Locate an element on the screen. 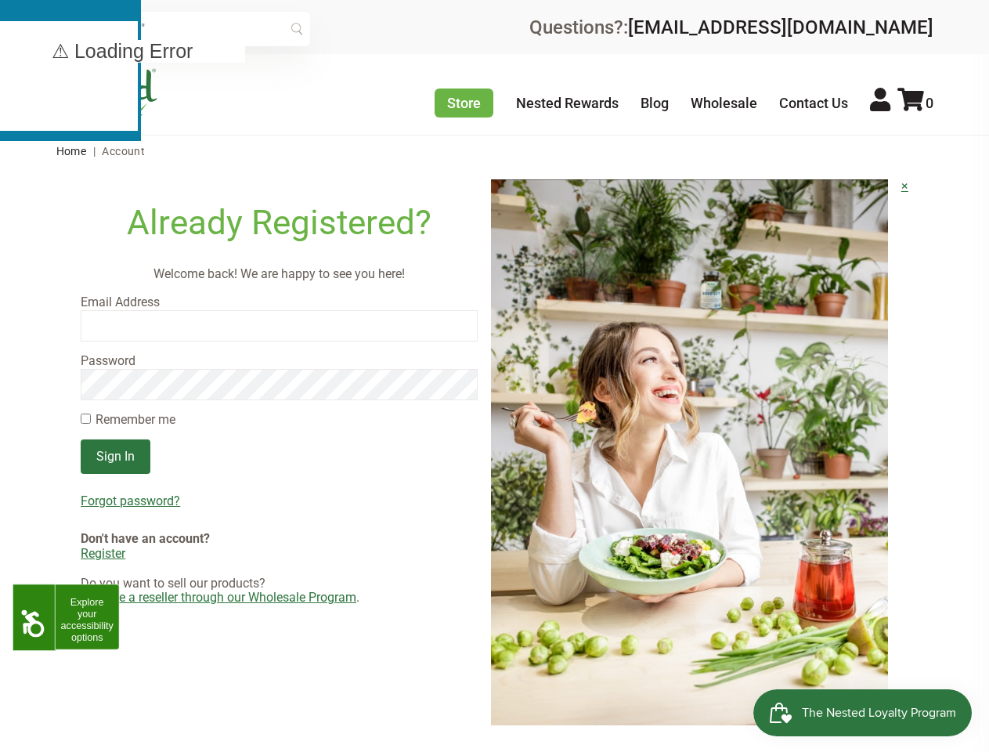 The height and width of the screenshot is (752, 989). label: Password is located at coordinates (279, 361).